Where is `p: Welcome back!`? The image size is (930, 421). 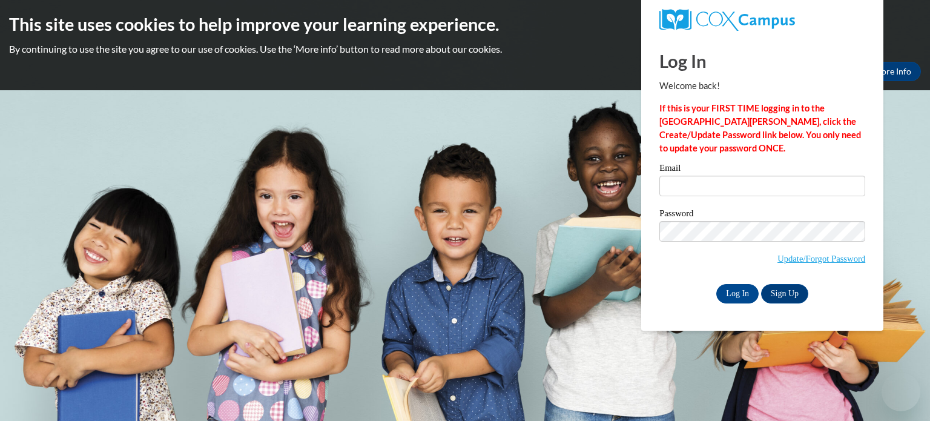 p: Welcome back! is located at coordinates (762, 86).